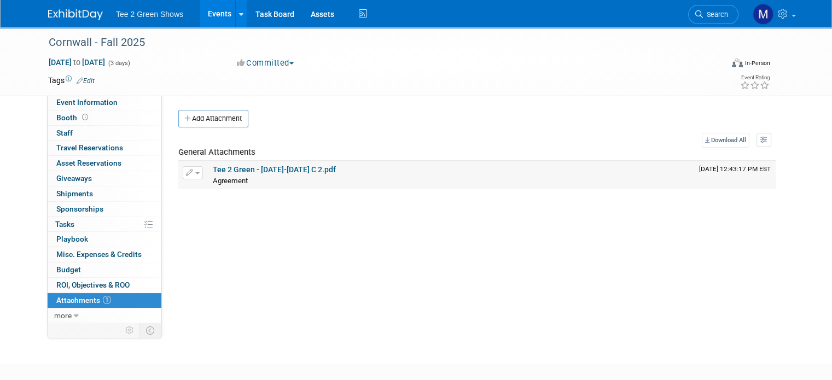 The image size is (832, 380). What do you see at coordinates (105, 300) in the screenshot?
I see `a: Attachments1` at bounding box center [105, 300].